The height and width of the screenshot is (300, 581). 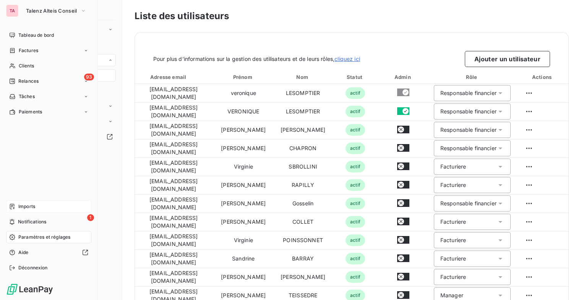 I want to click on td: BARRAY, so click(x=303, y=258).